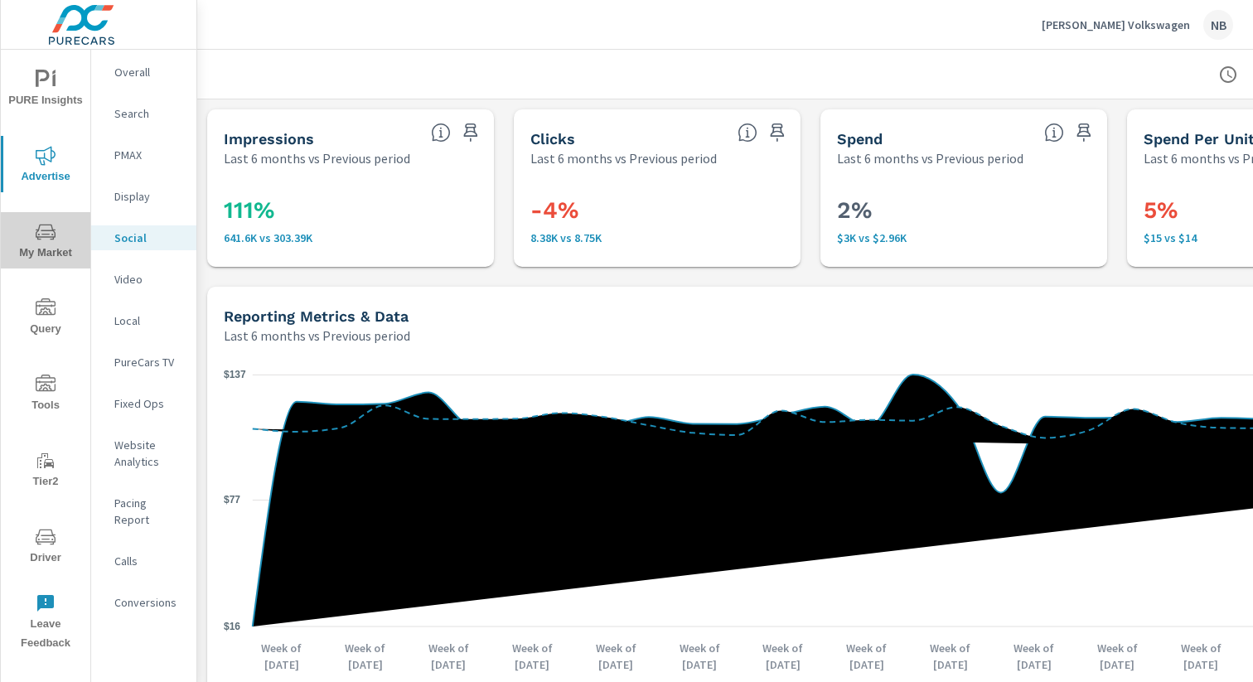  Describe the element at coordinates (148, 155) in the screenshot. I see `p: PMAX` at that location.